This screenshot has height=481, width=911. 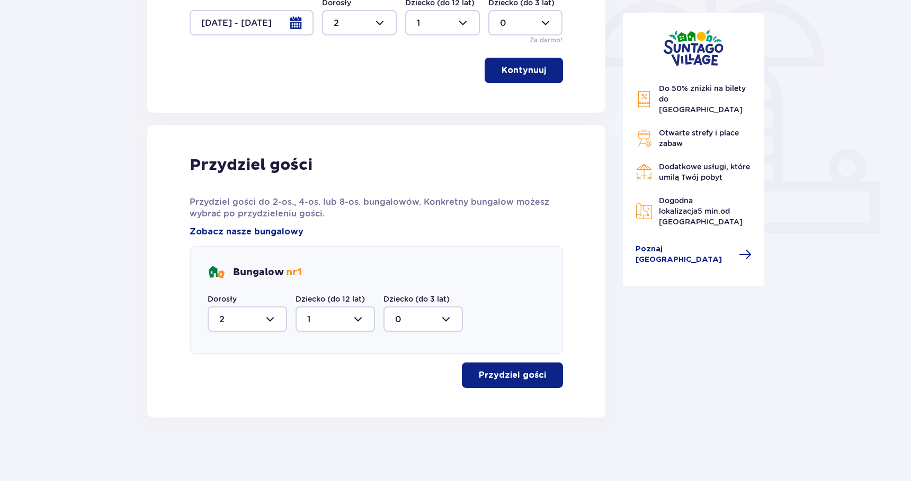 What do you see at coordinates (524, 70) in the screenshot?
I see `button: Kontynuuj` at bounding box center [524, 70].